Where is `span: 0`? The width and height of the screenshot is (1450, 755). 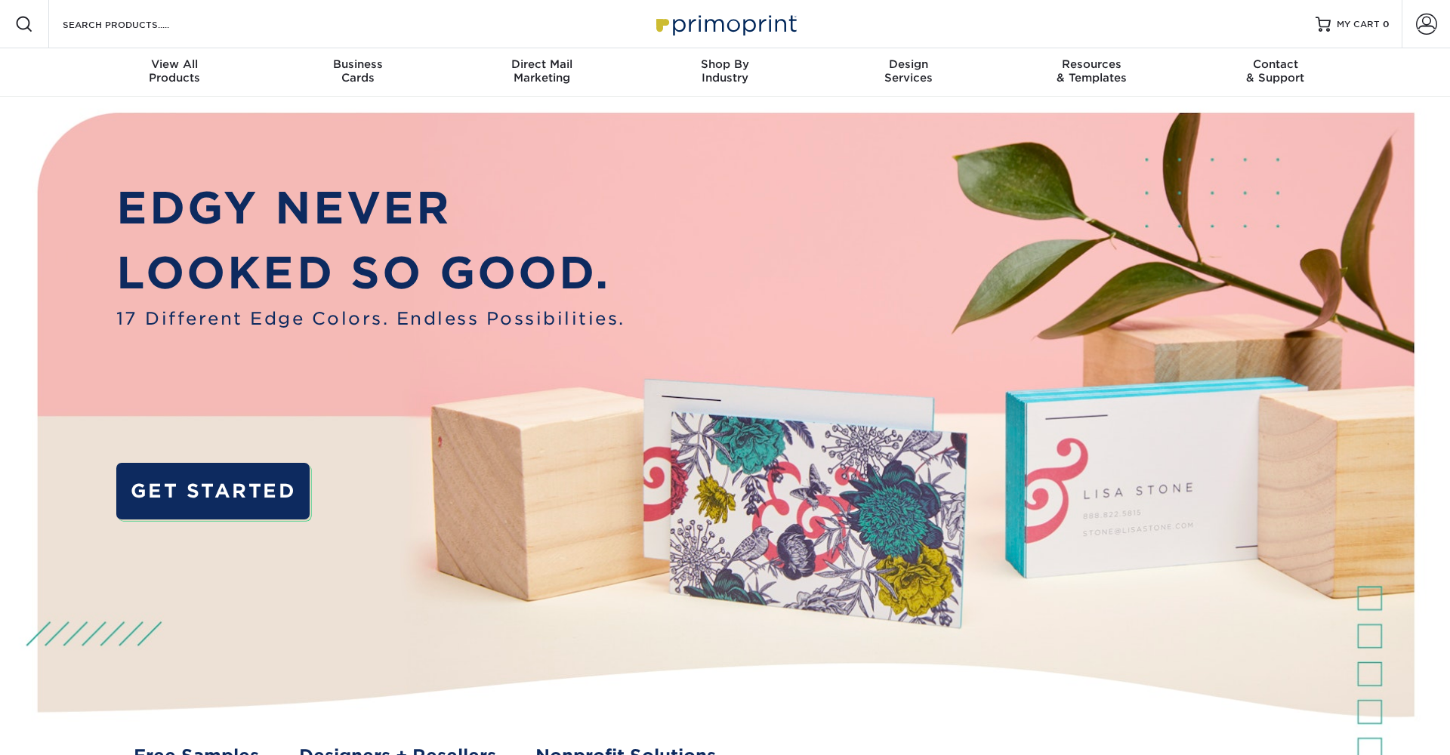 span: 0 is located at coordinates (1386, 24).